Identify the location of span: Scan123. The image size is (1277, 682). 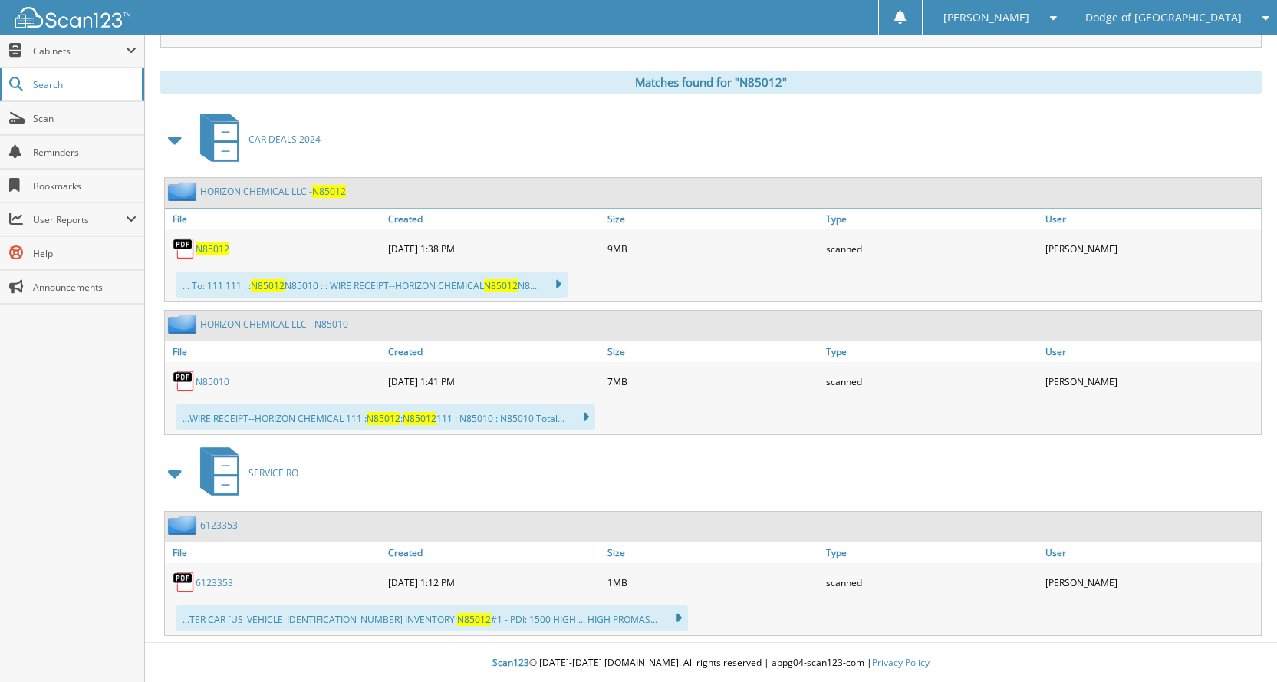
(511, 662).